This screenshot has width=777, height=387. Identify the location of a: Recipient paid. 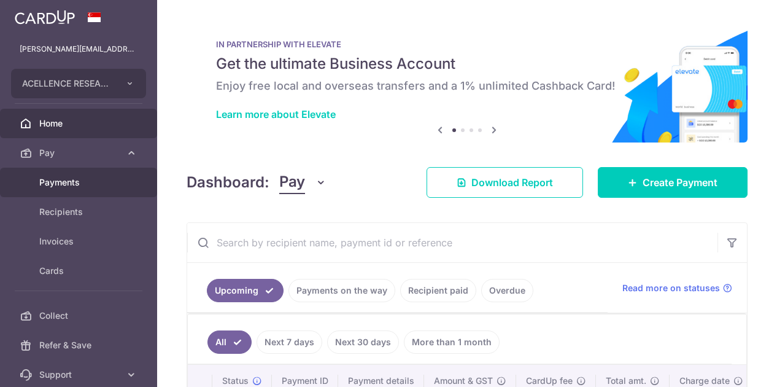
(438, 290).